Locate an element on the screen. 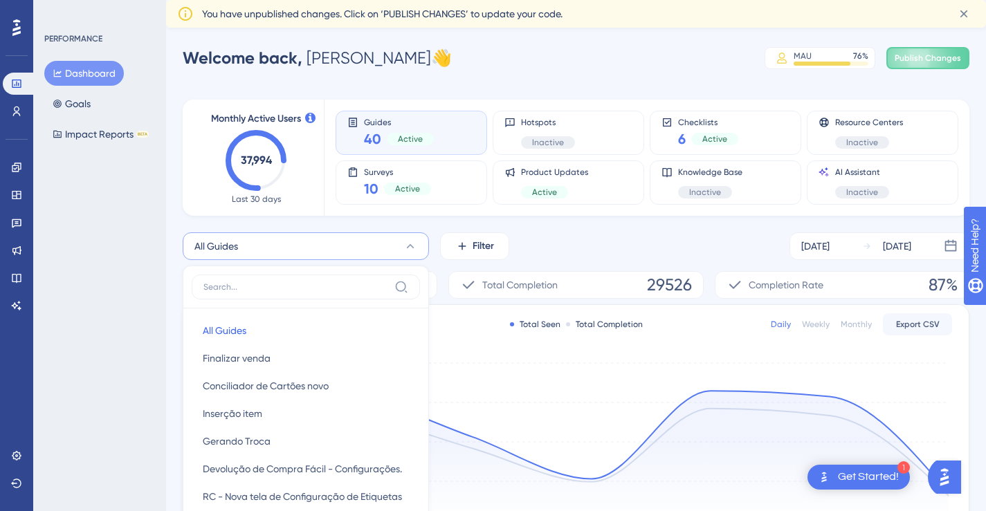 The height and width of the screenshot is (511, 986). span: Need Help? is located at coordinates (59, 12).